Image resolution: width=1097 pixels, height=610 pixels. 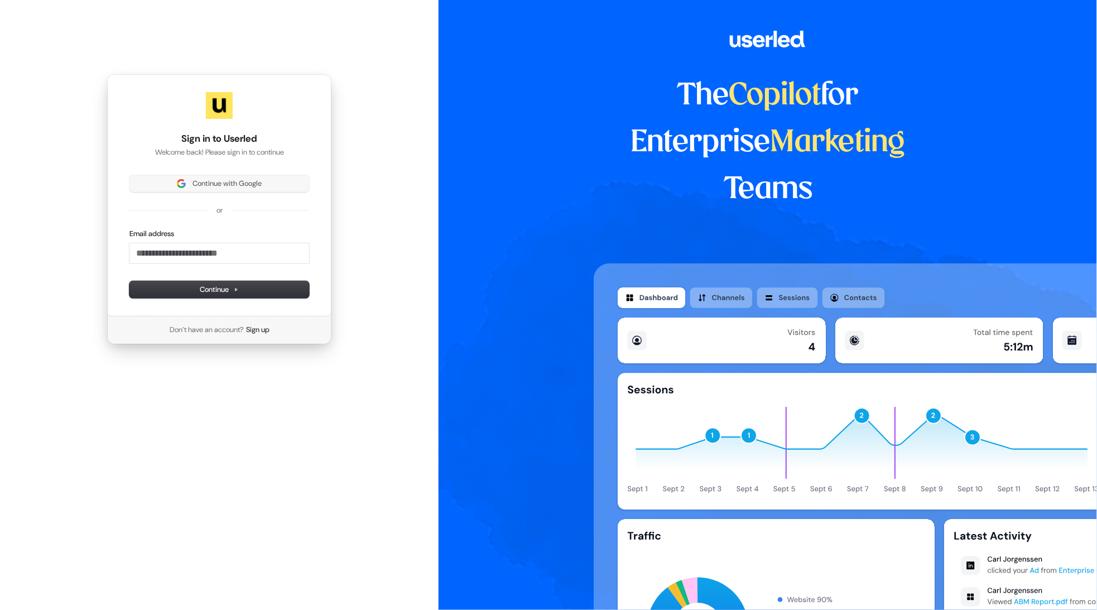 I want to click on img: Userled, so click(x=219, y=105).